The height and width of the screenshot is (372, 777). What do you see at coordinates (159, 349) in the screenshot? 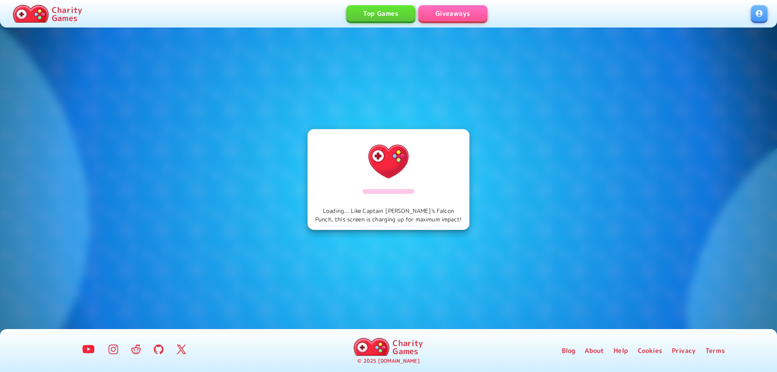
I see `img: GitHub Logo` at bounding box center [159, 349].